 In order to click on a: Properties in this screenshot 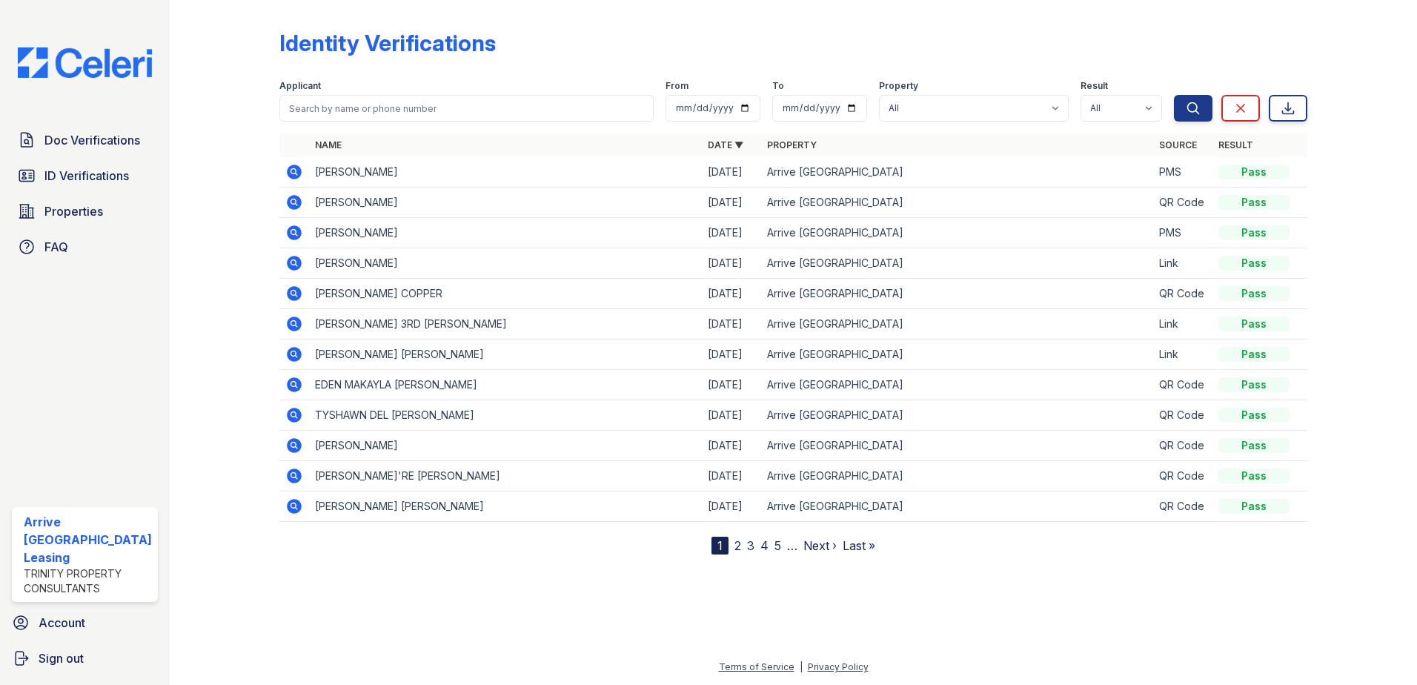, I will do `click(85, 211)`.